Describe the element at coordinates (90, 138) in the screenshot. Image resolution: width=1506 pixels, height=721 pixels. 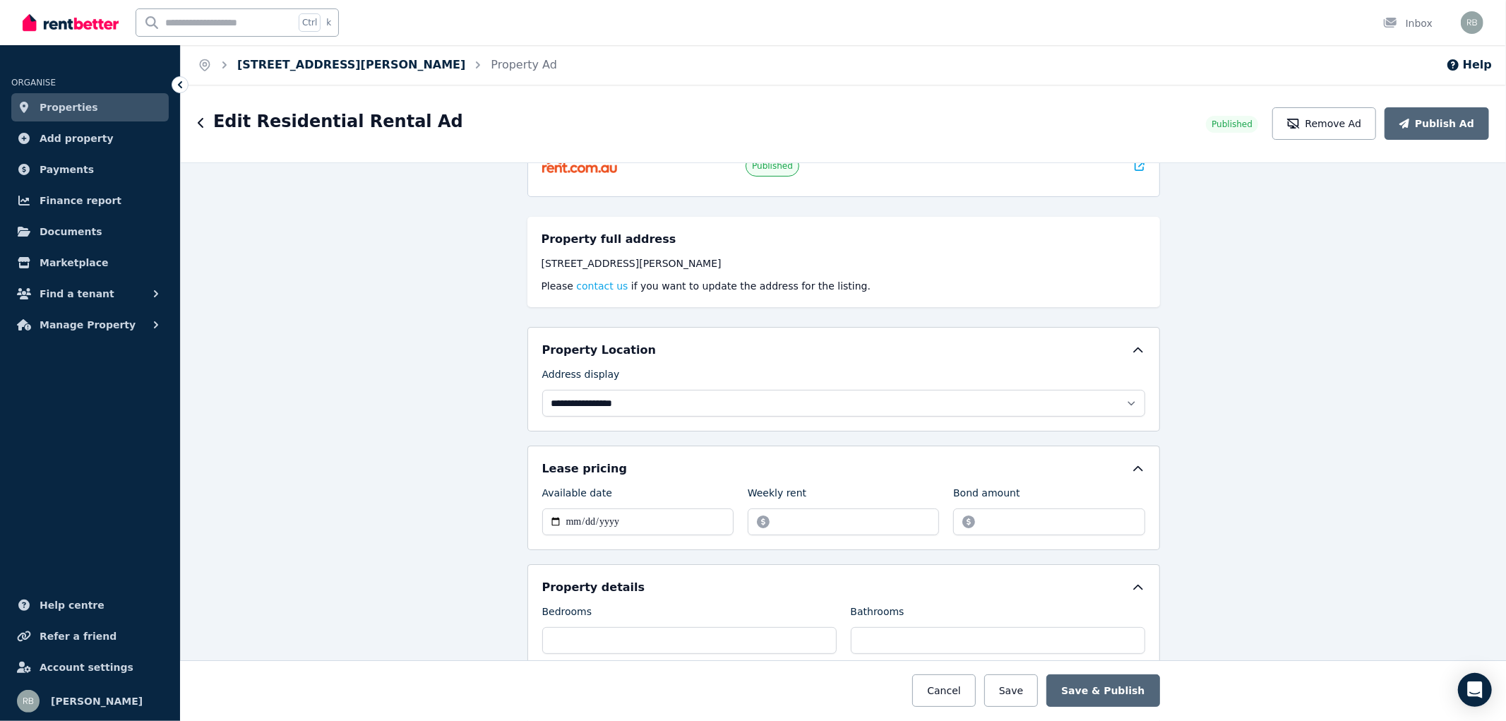
I see `a: Add property` at that location.